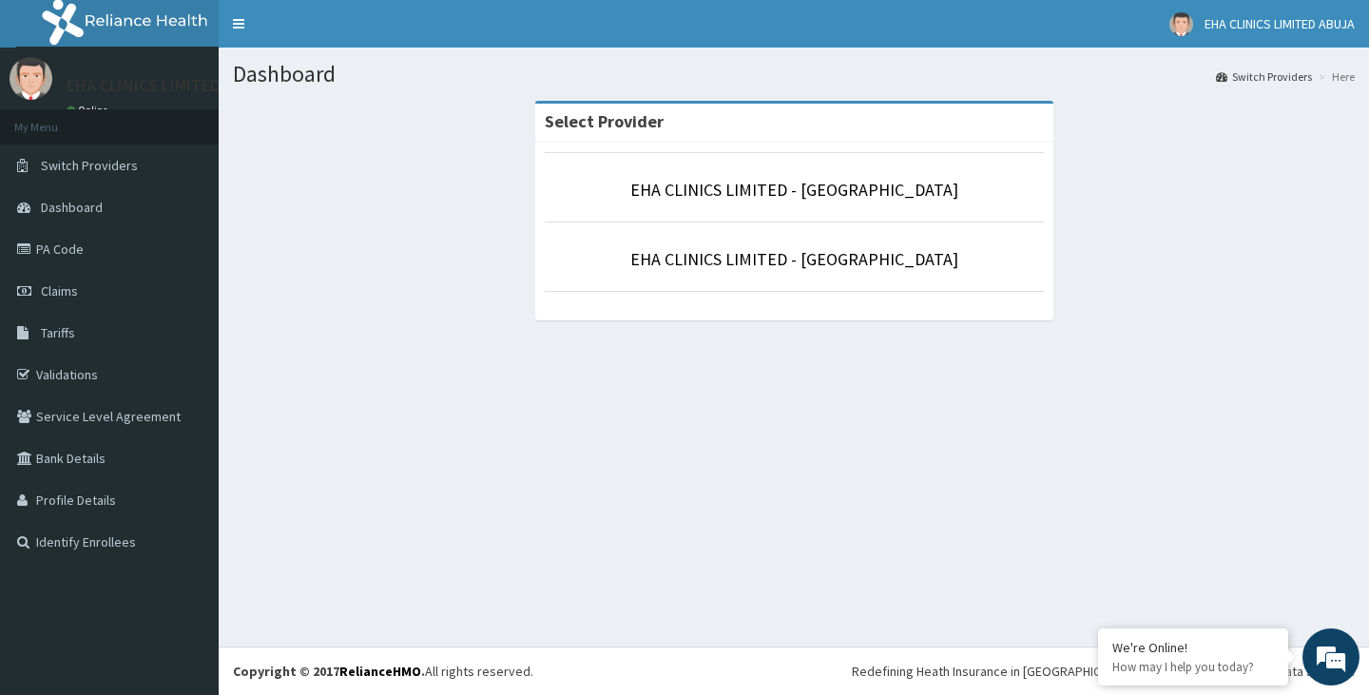  What do you see at coordinates (604, 121) in the screenshot?
I see `strong: Select Provider` at bounding box center [604, 121].